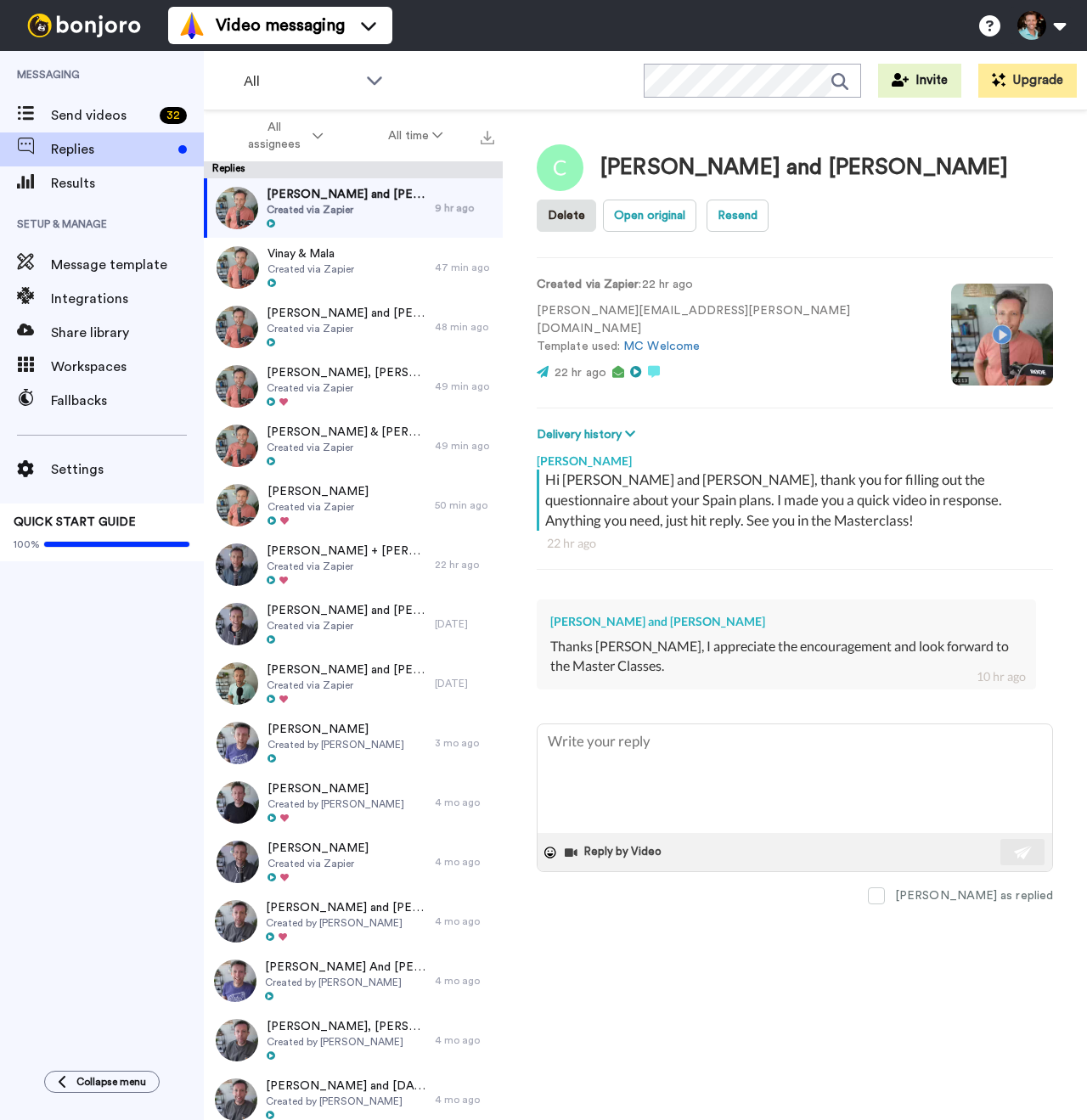  I want to click on div: 22 hr ago, so click(464, 565).